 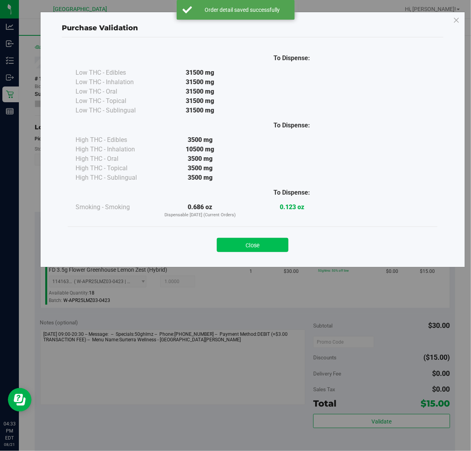 I want to click on div: Smoking - Smoking, so click(x=115, y=207).